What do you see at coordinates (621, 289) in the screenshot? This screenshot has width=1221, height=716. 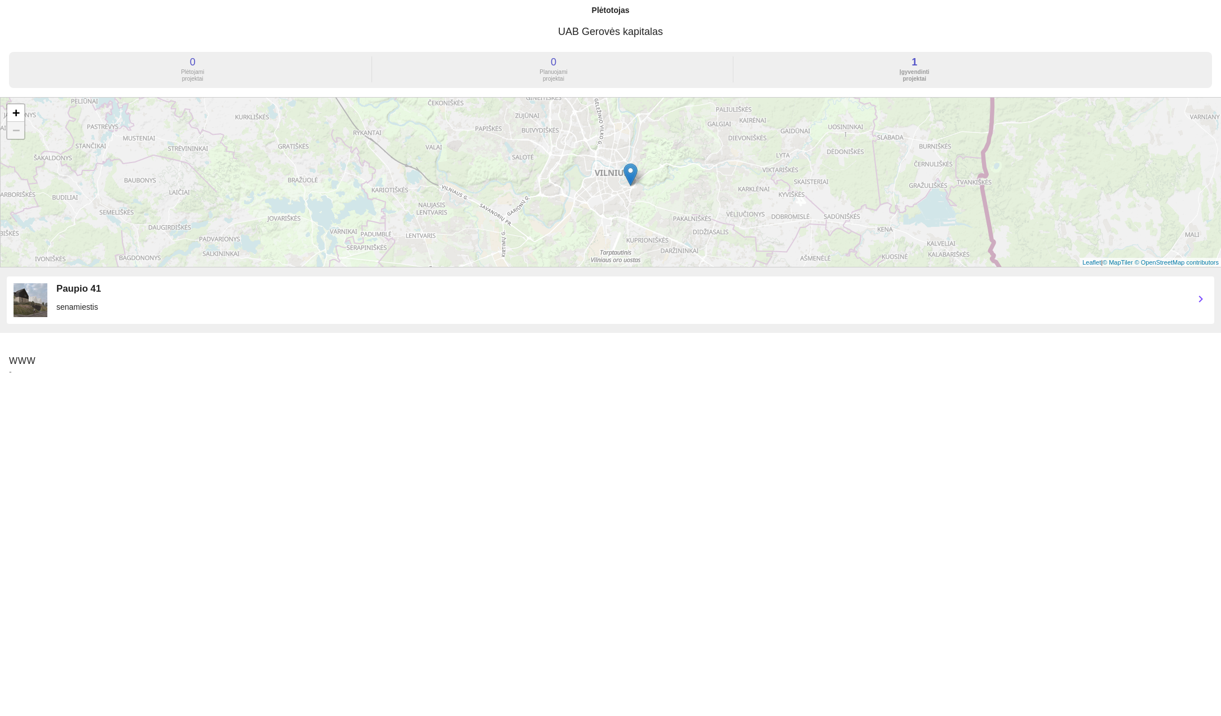 I see `div: Paupio 41` at bounding box center [621, 289].